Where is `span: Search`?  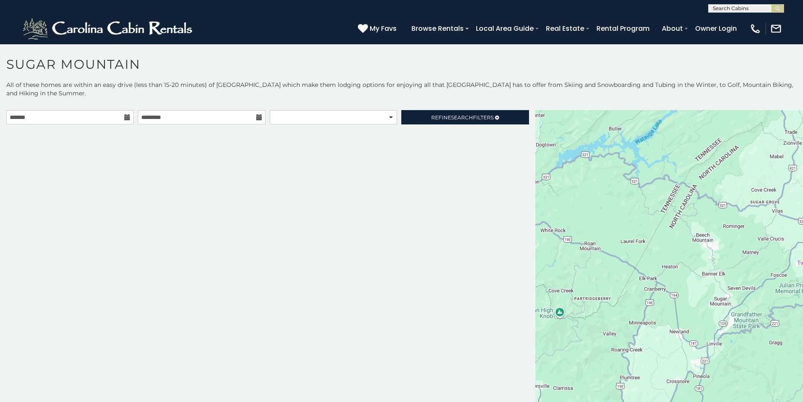
span: Search is located at coordinates (462, 117).